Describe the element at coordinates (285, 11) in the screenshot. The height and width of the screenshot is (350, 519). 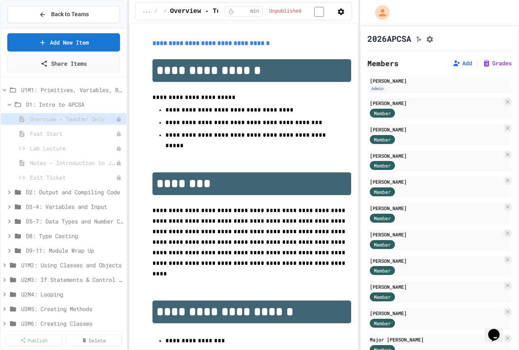
I see `span: Unpublished` at that location.